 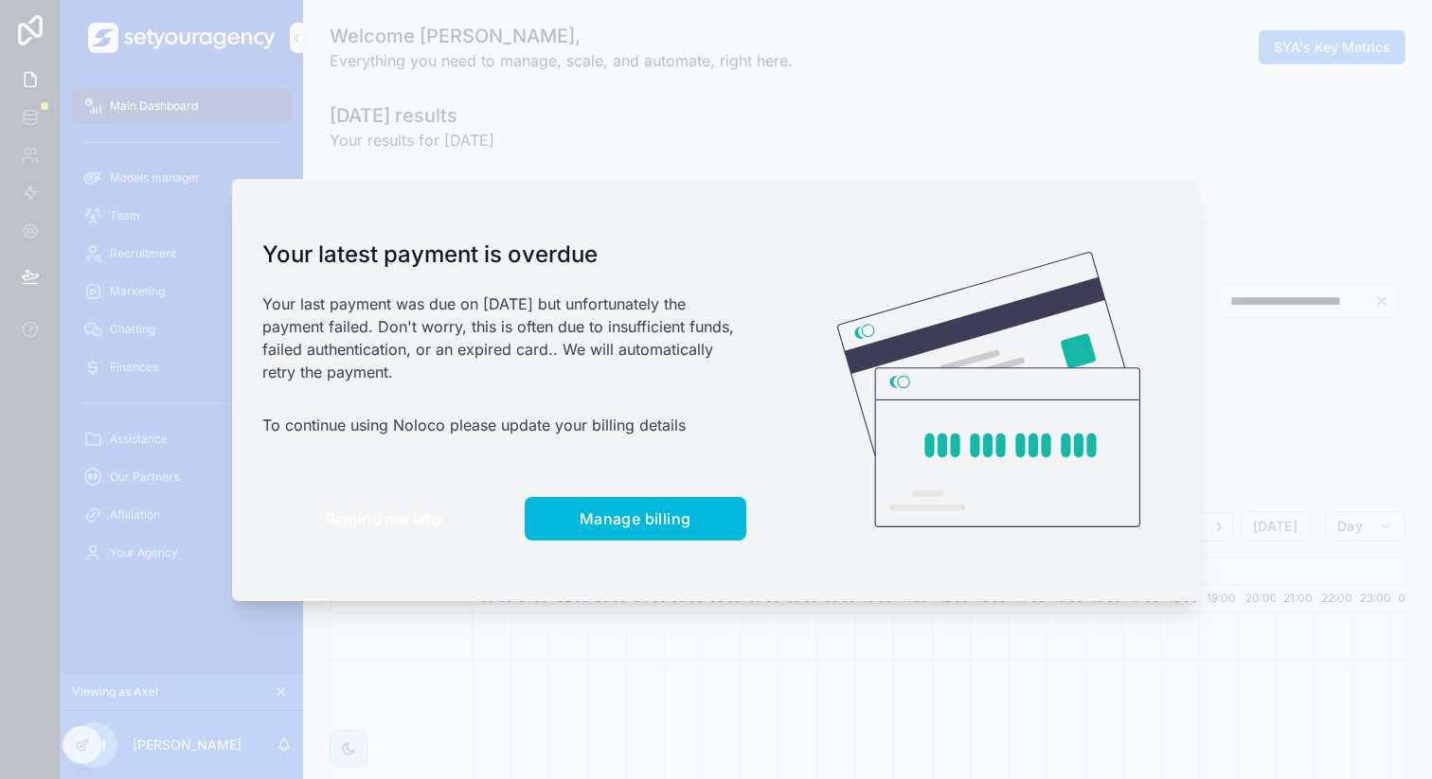 I want to click on span: Manage billing, so click(x=635, y=519).